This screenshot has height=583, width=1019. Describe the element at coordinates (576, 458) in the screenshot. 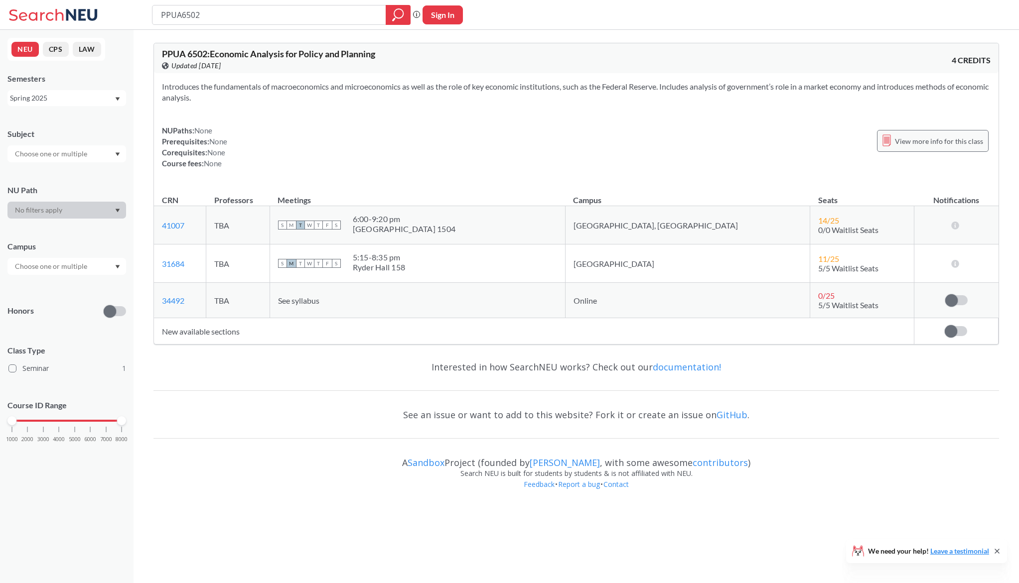

I see `div: A Project (founded by , with some awesome )` at that location.